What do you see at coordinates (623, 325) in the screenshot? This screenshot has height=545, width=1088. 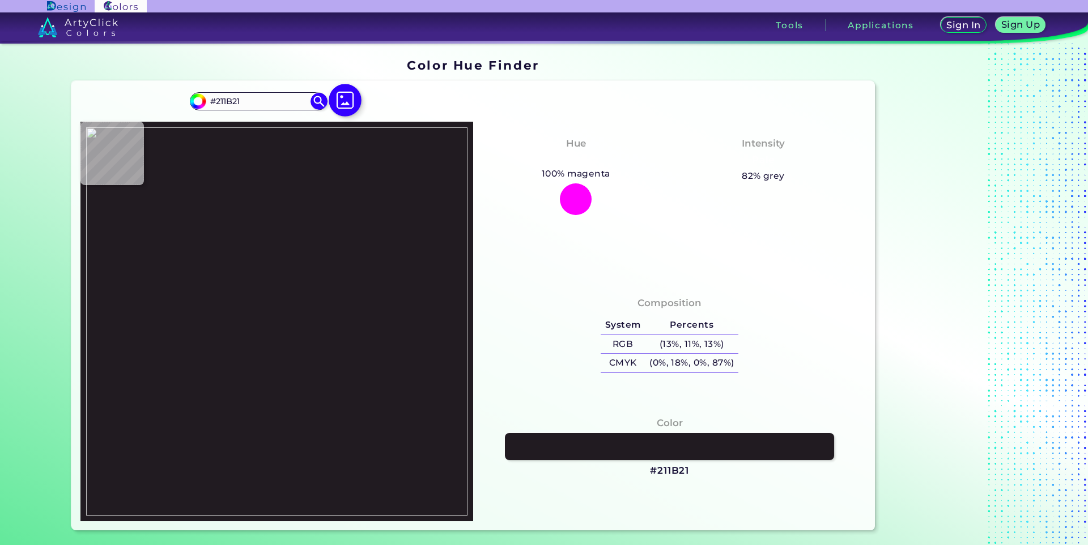 I see `h5: System` at bounding box center [623, 325].